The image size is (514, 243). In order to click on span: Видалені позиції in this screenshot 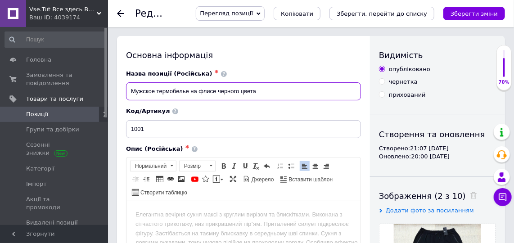, I will do `click(52, 223)`.